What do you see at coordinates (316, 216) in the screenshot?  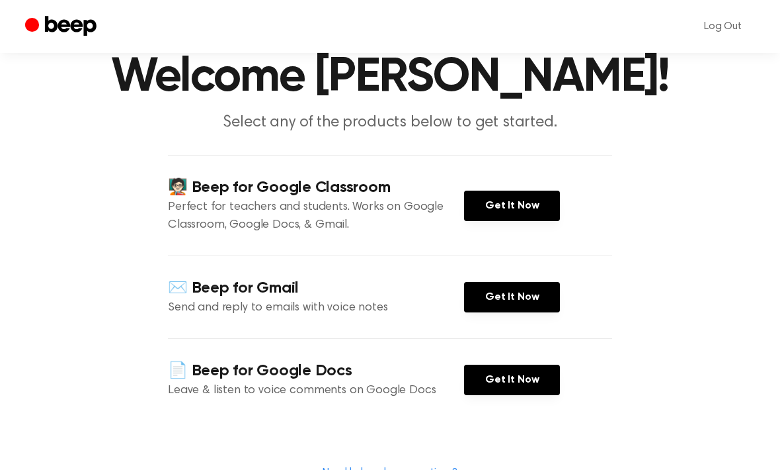 I see `p: Perfect for teachers and students. Works on Google Classroom, Google Docs, & Gmail.` at bounding box center [316, 216].